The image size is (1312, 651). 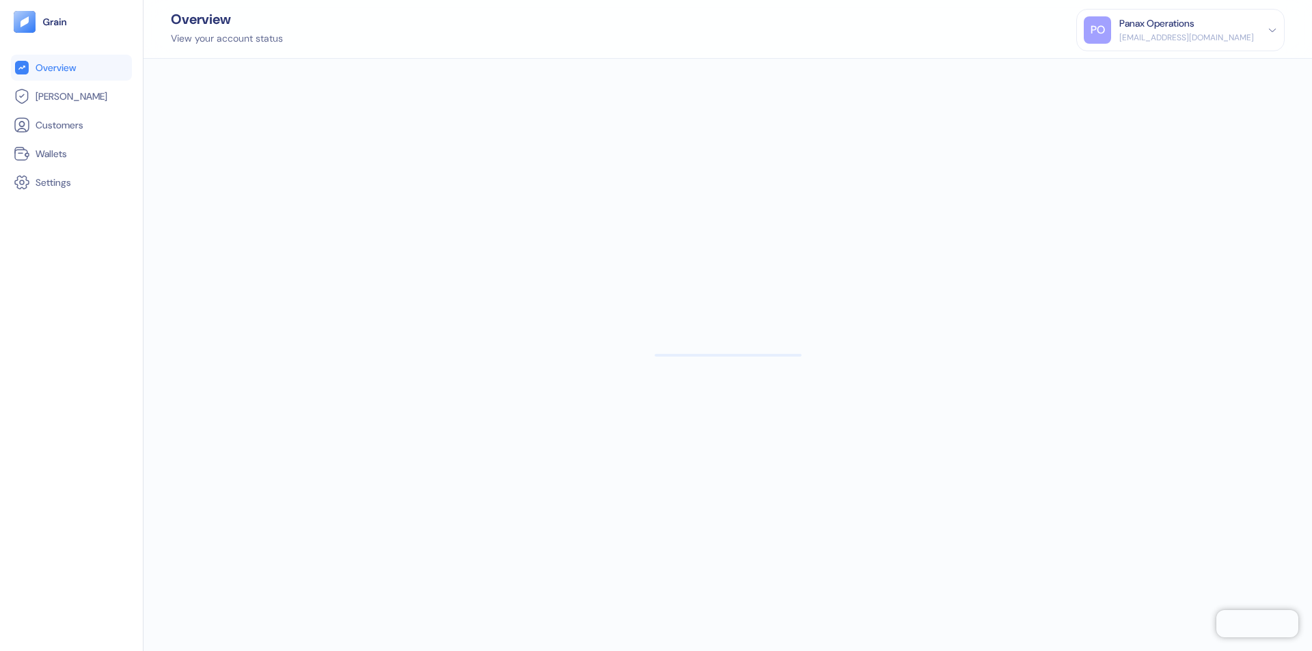 What do you see at coordinates (1157, 23) in the screenshot?
I see `div: Panax Operations` at bounding box center [1157, 23].